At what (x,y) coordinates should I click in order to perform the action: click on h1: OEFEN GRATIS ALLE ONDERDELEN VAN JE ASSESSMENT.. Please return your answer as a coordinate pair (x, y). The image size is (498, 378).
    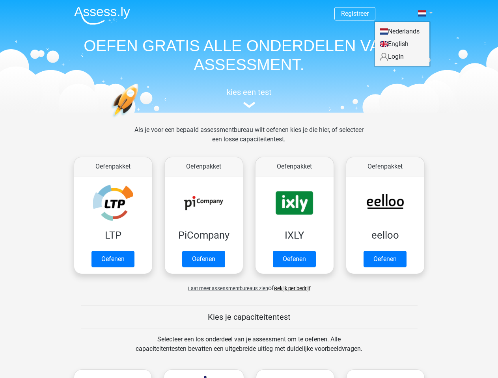
    Looking at the image, I should click on (249, 55).